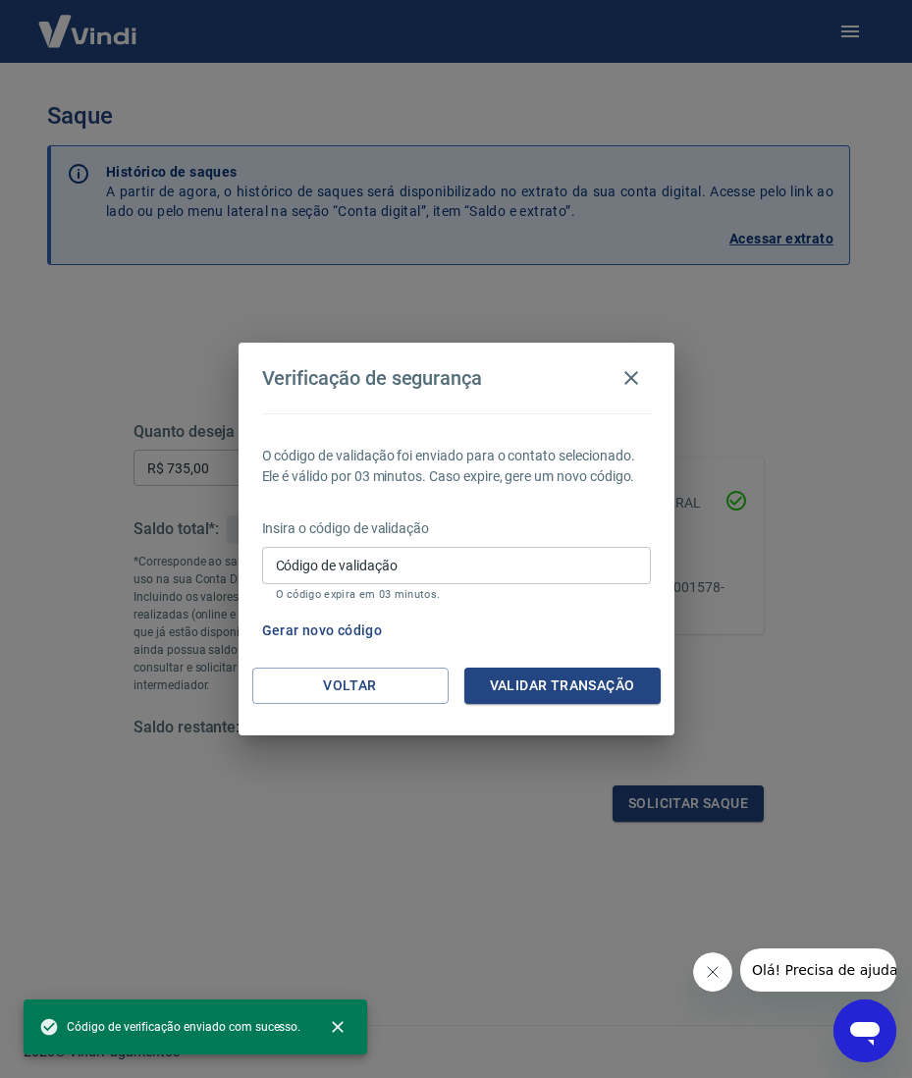  Describe the element at coordinates (456, 528) in the screenshot. I see `p: Insira o código de validação` at that location.